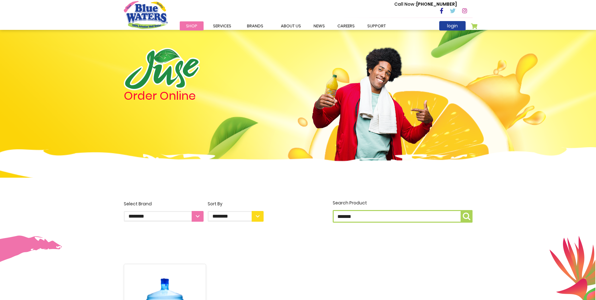 This screenshot has height=300, width=596. What do you see at coordinates (466, 216) in the screenshot?
I see `img: search-icon.png` at bounding box center [466, 216].